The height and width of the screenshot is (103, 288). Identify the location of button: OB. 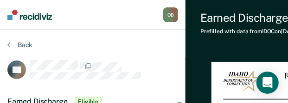
(171, 15).